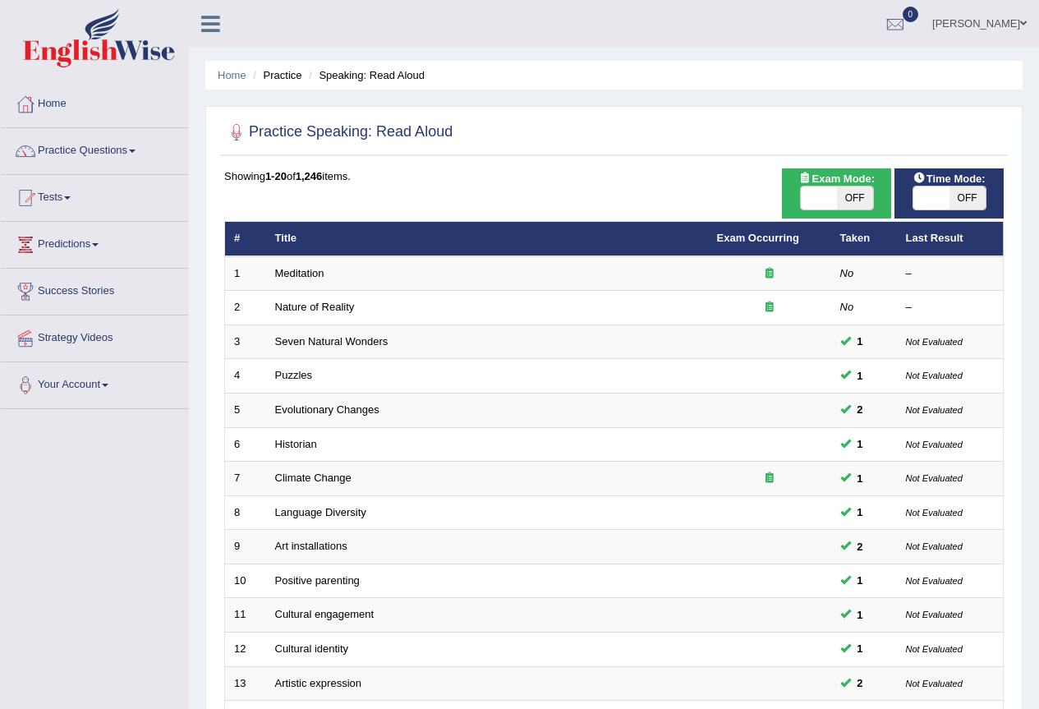  Describe the element at coordinates (487, 239) in the screenshot. I see `th: Title` at that location.